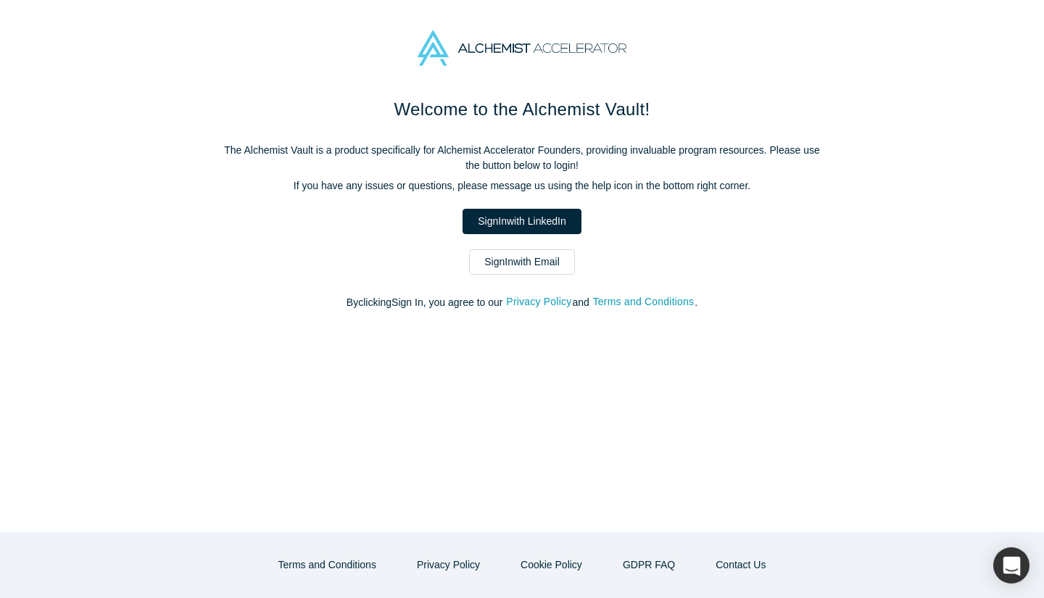  I want to click on a: SignInwith LinkedIn, so click(521, 221).